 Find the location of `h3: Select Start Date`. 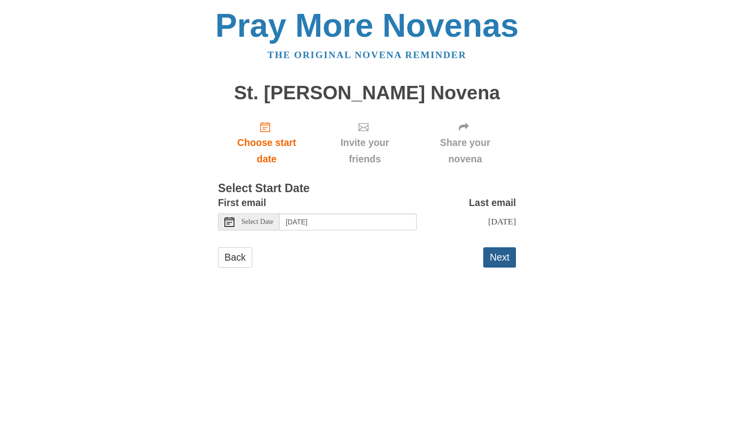

h3: Select Start Date is located at coordinates (367, 189).